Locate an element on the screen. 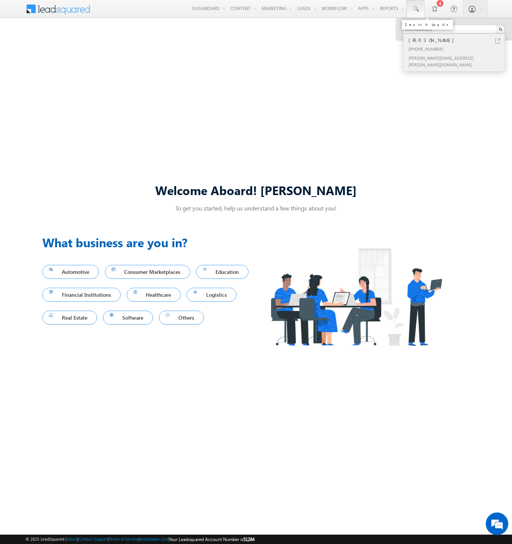 Image resolution: width=512 pixels, height=544 pixels. a: Contact Support is located at coordinates (93, 539).